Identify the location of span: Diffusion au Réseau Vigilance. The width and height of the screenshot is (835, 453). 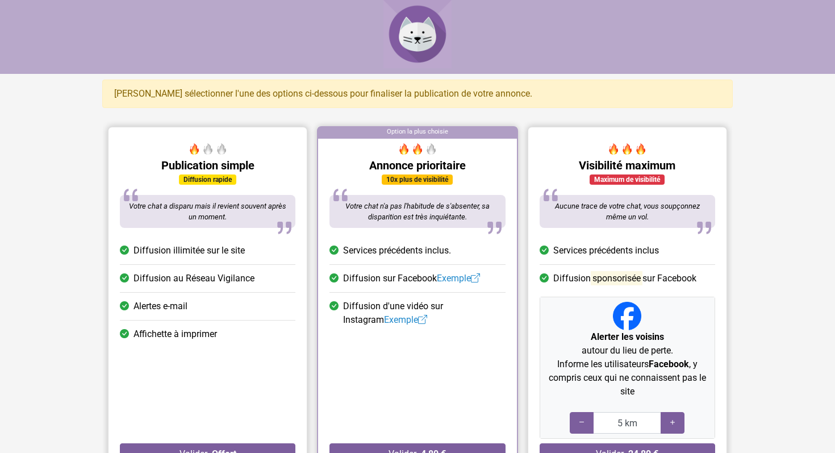
(194, 278).